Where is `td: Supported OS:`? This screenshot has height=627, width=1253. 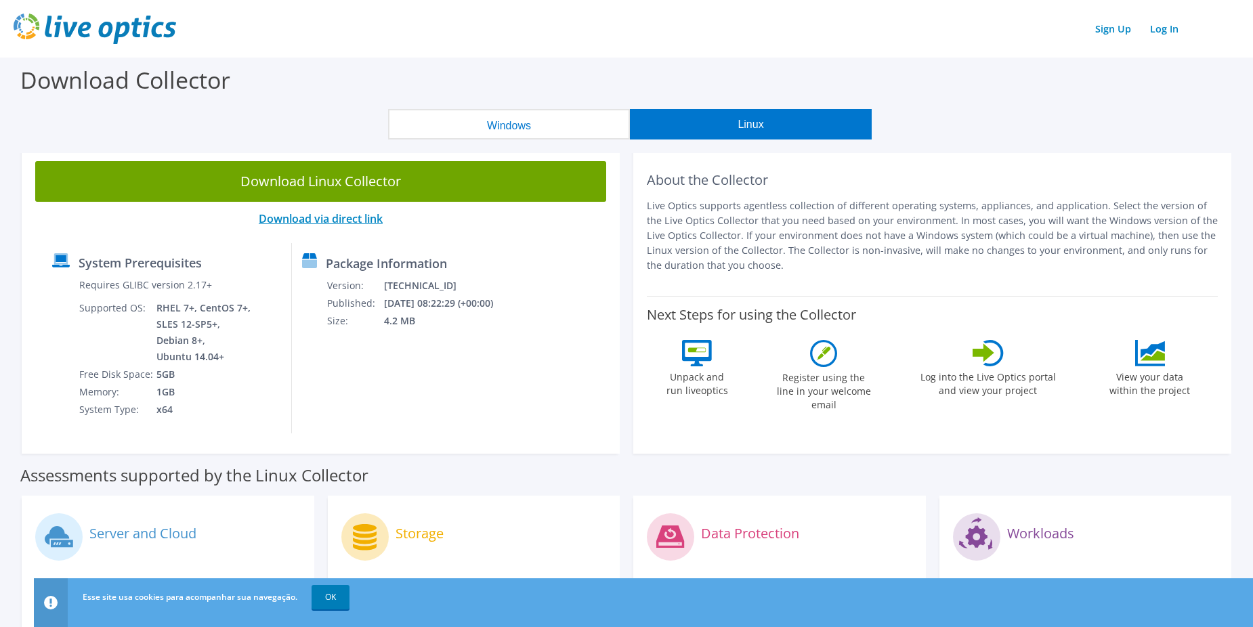
td: Supported OS: is located at coordinates (117, 333).